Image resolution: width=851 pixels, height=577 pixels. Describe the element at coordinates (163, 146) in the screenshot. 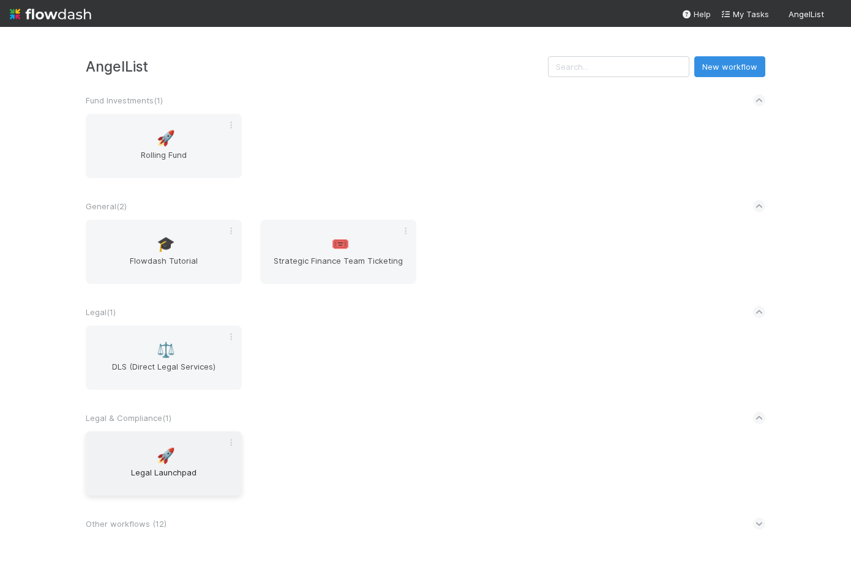

I see `a: 🚀Rolling Fund` at that location.